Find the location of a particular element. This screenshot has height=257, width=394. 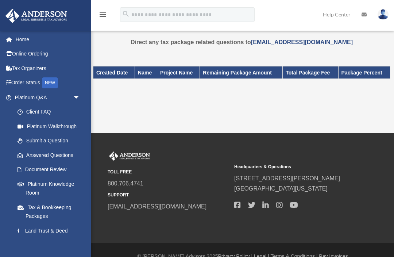

small: Headquarters & Operations is located at coordinates (295, 167).